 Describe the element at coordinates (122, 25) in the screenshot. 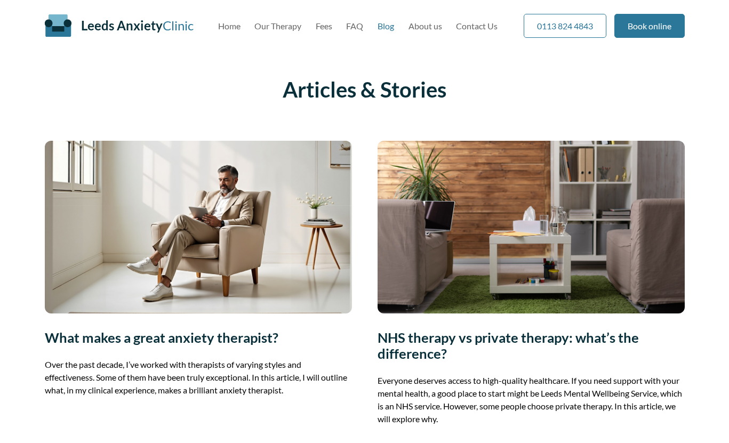

I see `span: Leeds Anxiety` at that location.